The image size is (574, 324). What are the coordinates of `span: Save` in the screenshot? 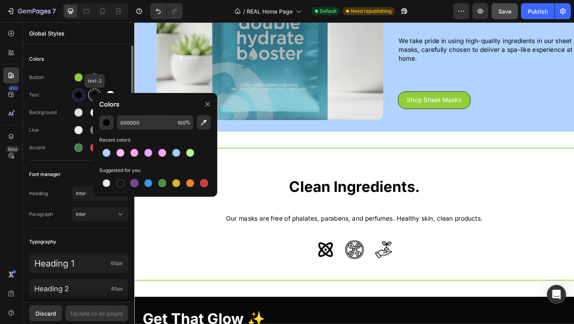 It's located at (505, 11).